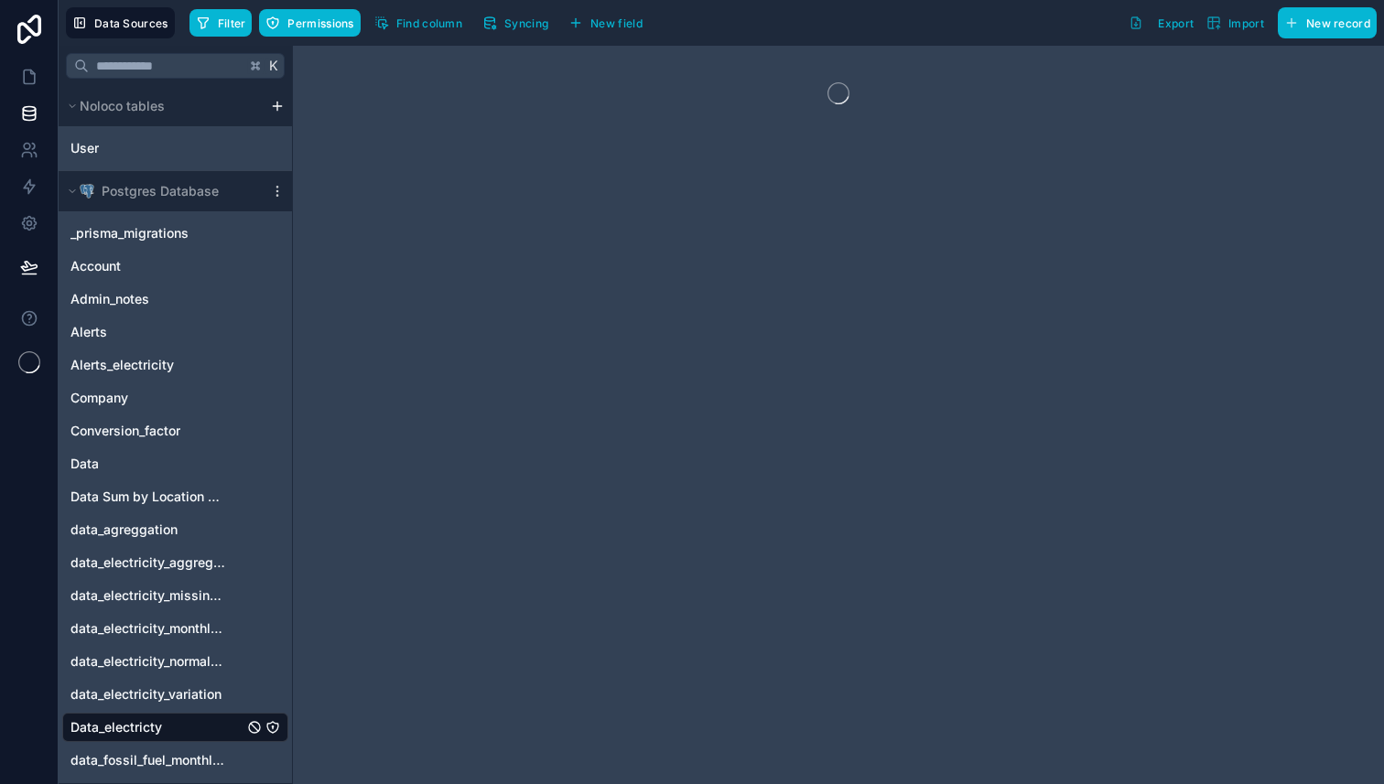 The width and height of the screenshot is (1384, 784). I want to click on span: data_agreggation, so click(124, 530).